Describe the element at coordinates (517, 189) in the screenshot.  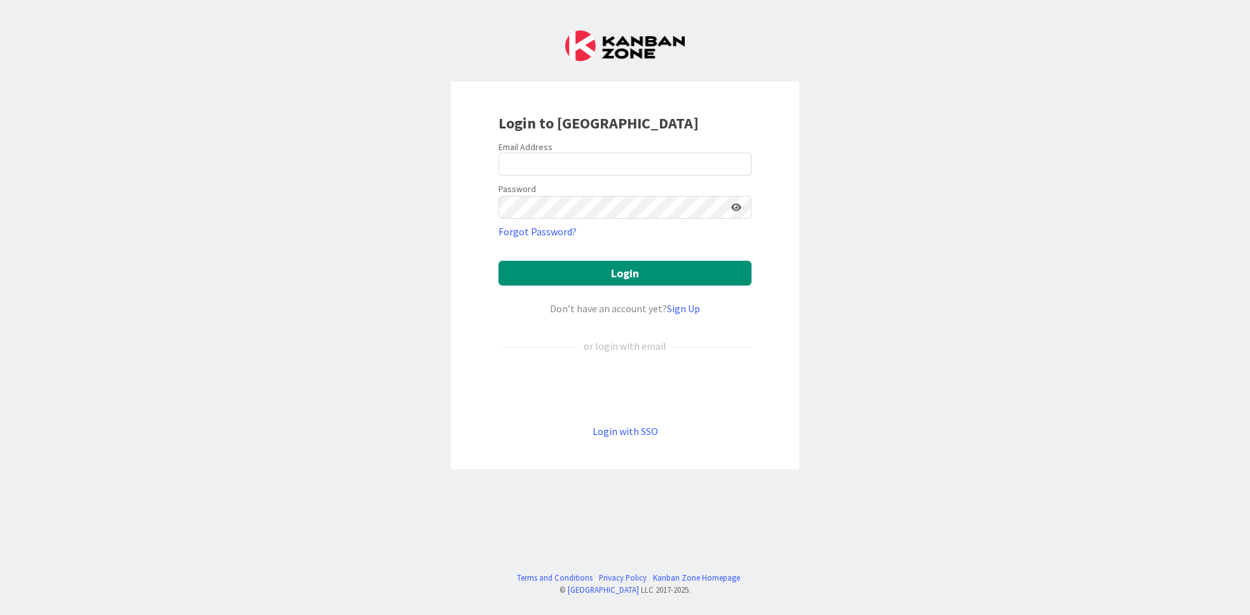
I see `label: Password` at that location.